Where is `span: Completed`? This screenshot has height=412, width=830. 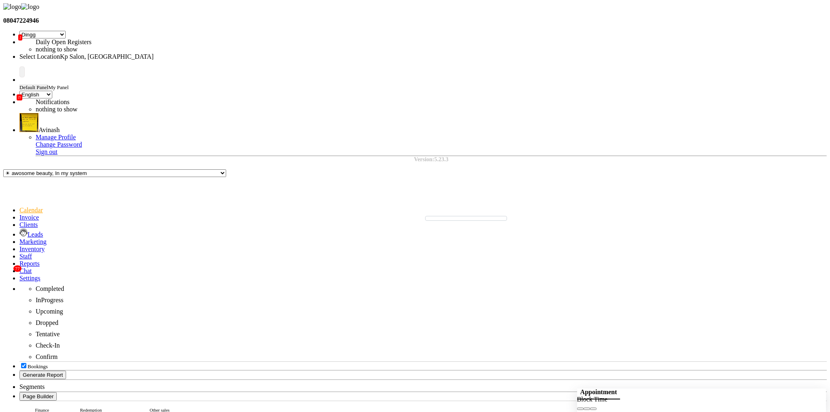
span: Completed is located at coordinates (50, 289).